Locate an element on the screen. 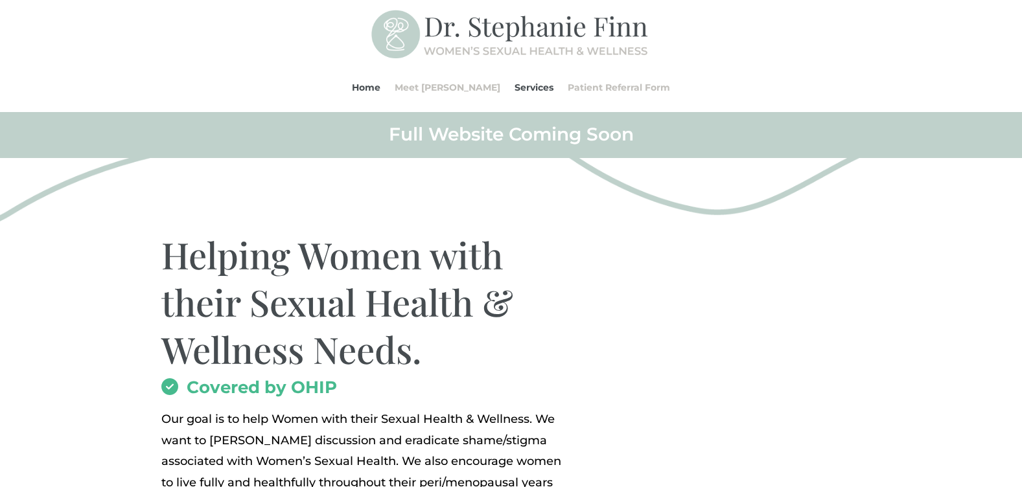 This screenshot has height=487, width=1022. h2: Covered by OHIP is located at coordinates (367, 391).